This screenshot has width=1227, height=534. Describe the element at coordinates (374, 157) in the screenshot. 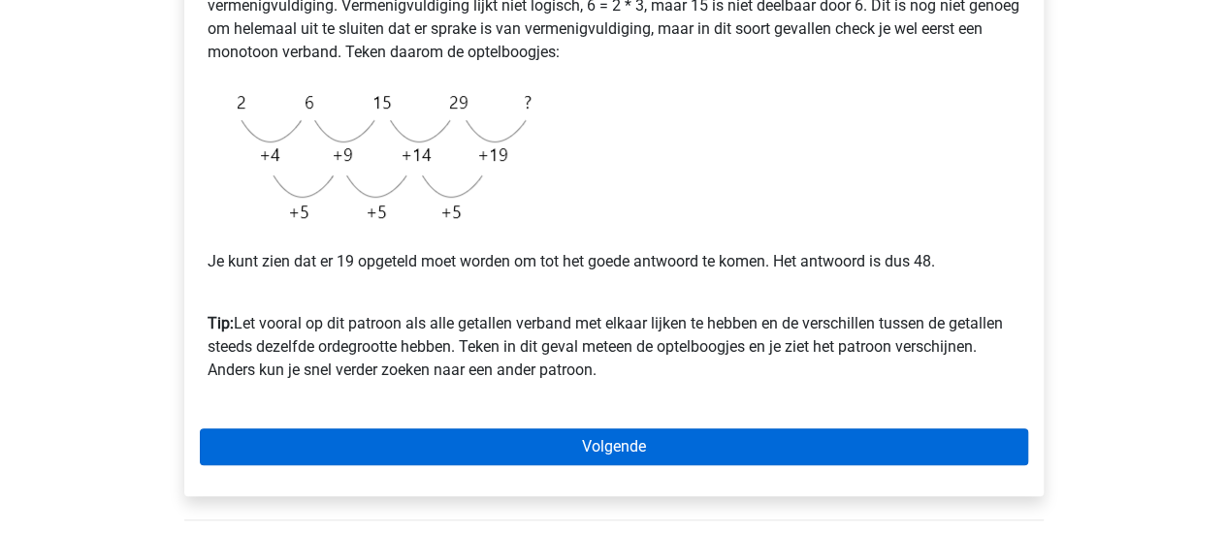

I see `img: Figure sequences Example 3 explanation.png` at that location.